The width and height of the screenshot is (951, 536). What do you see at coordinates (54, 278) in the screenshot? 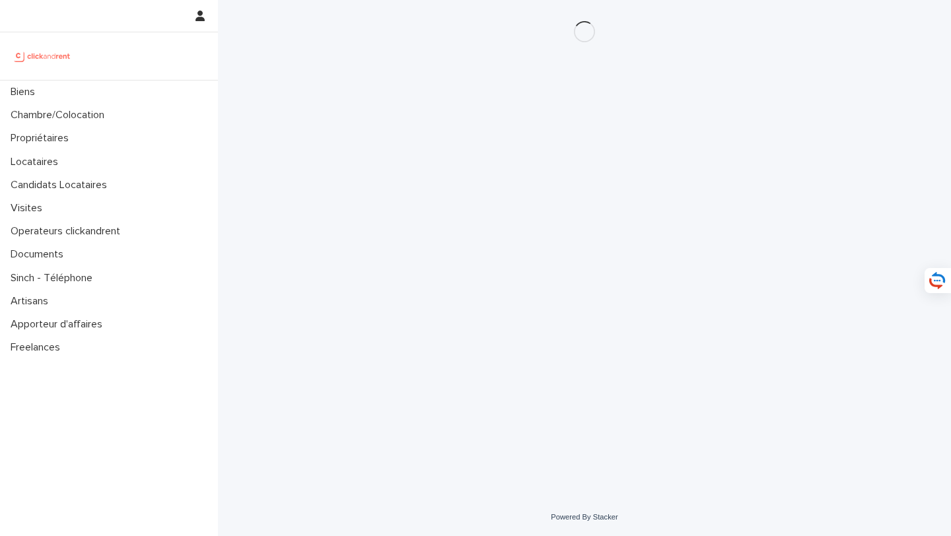
I see `p: Sinch - Téléphone` at bounding box center [54, 278].